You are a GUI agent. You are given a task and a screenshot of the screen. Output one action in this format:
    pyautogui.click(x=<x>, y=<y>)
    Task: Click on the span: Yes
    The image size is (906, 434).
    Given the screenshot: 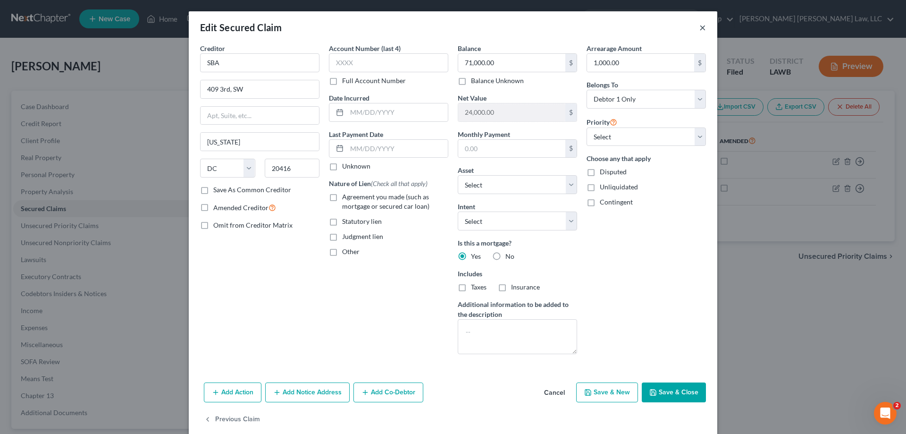 What is the action you would take?
    pyautogui.click(x=476, y=256)
    